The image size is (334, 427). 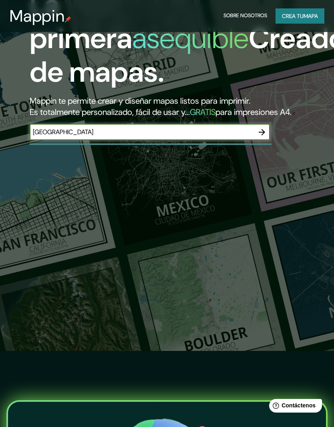 What do you see at coordinates (36, 10) in the screenshot?
I see `font: Contáctenos` at bounding box center [36, 10].